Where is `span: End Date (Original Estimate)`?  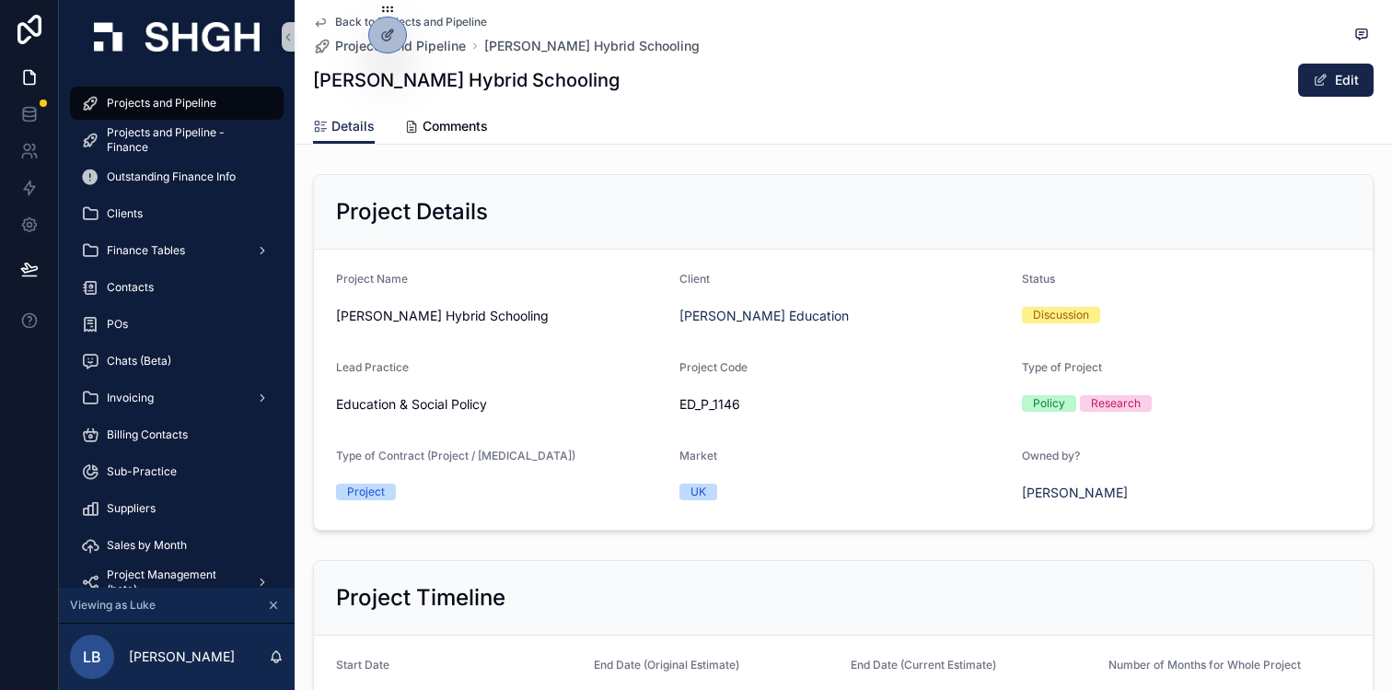
span: End Date (Original Estimate) is located at coordinates (667, 664).